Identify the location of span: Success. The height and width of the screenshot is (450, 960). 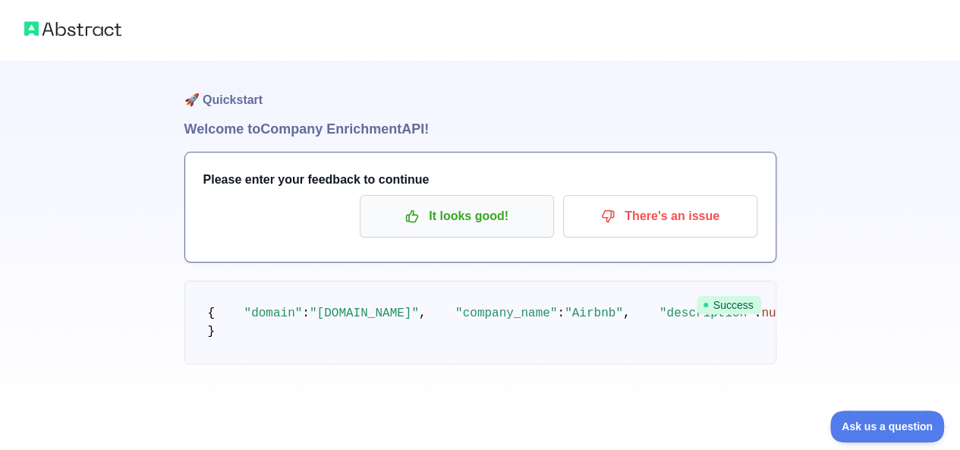
(728, 305).